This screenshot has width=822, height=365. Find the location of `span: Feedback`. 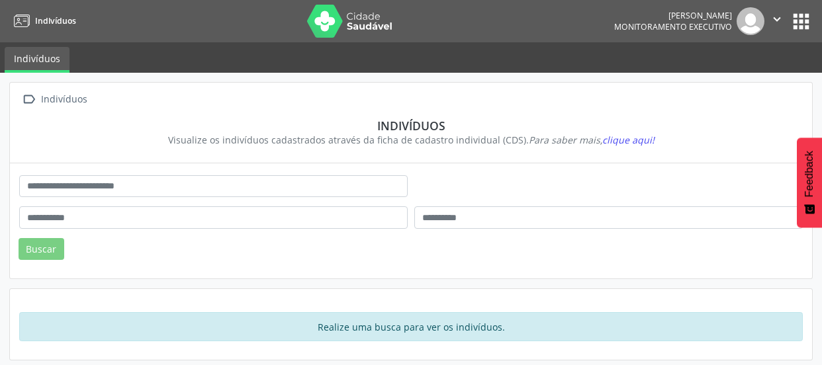

span: Feedback is located at coordinates (810, 174).